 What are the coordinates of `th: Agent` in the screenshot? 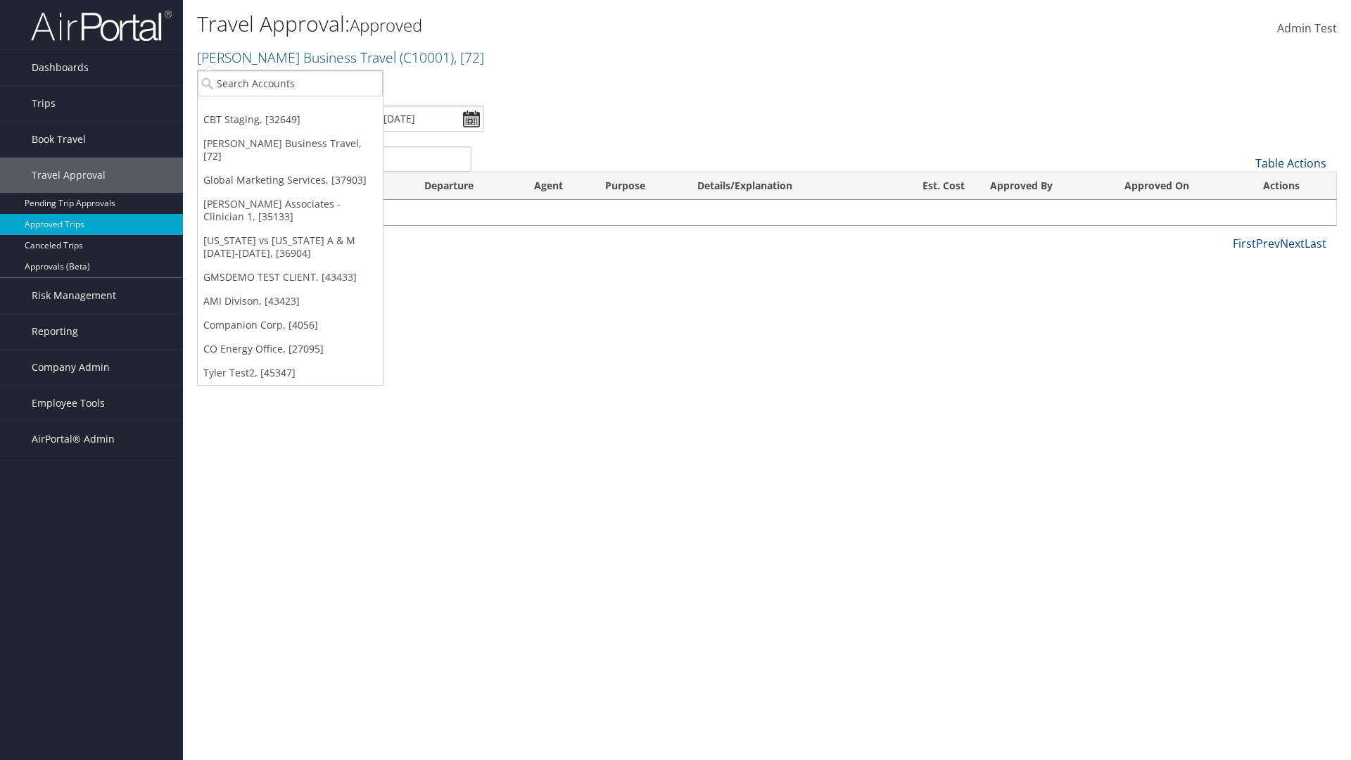 It's located at (557, 186).